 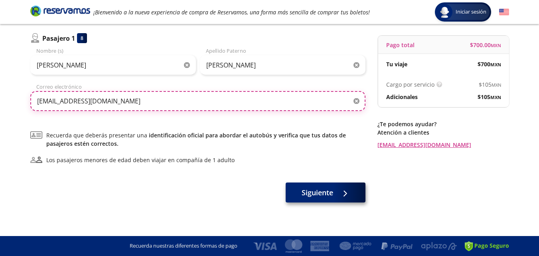 I want to click on p: Pasajero 1, so click(x=59, y=38).